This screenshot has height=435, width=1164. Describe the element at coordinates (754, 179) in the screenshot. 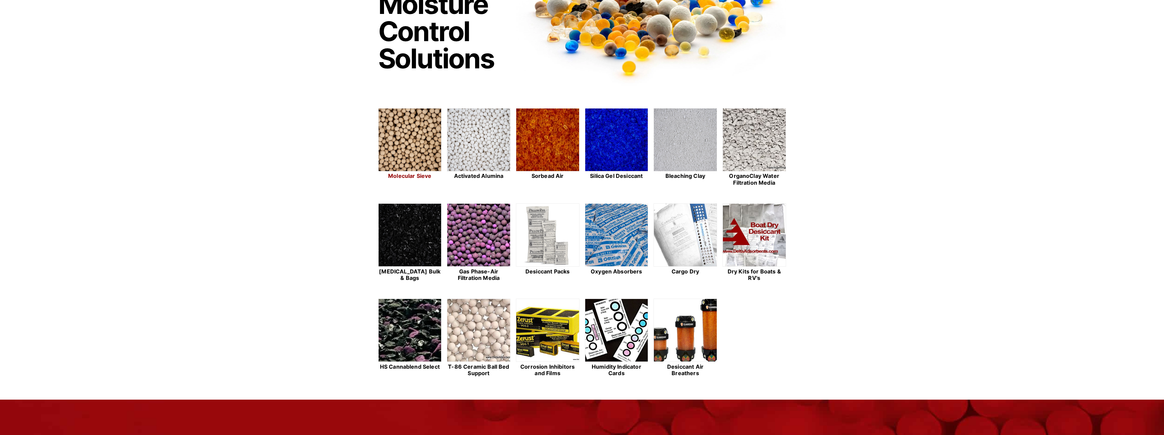

I see `h2: OrganoClay Water Filtration Media` at that location.